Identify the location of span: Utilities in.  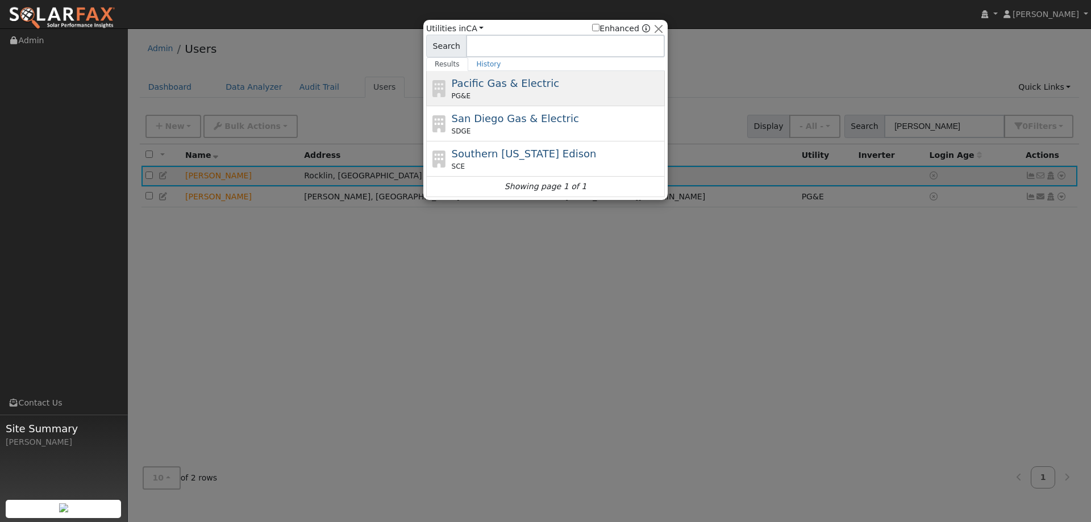
(454, 28).